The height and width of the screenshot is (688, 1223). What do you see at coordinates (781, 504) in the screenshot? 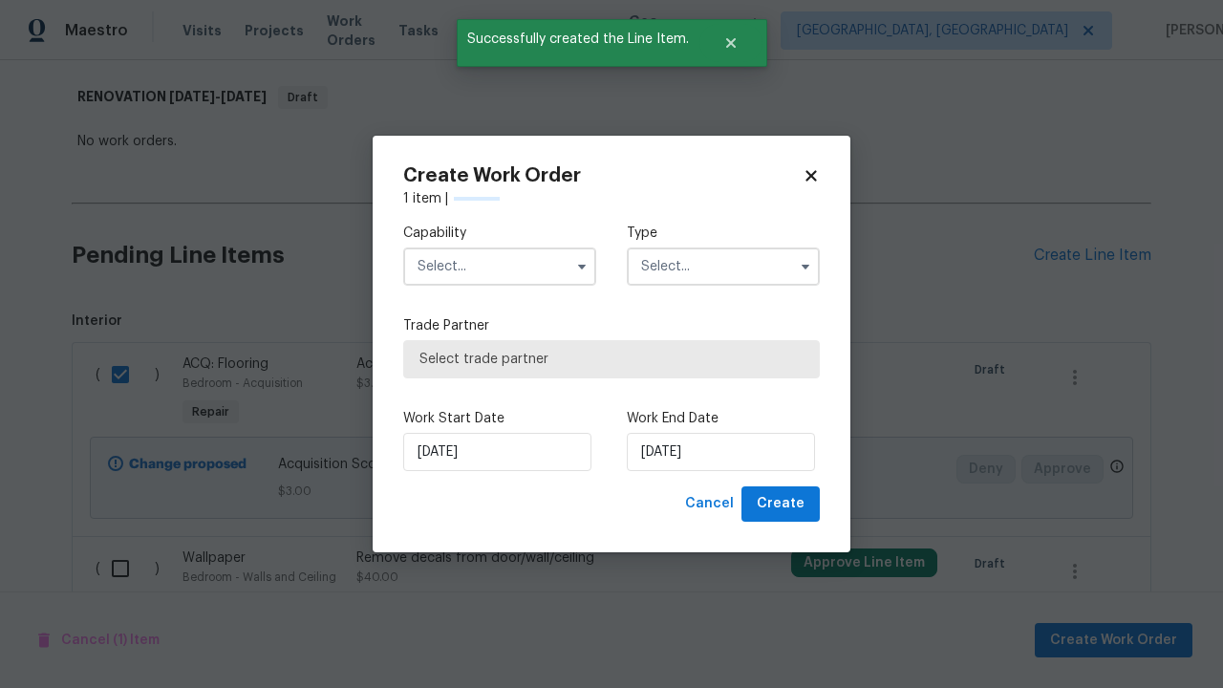
I see `span: Create` at bounding box center [781, 504].